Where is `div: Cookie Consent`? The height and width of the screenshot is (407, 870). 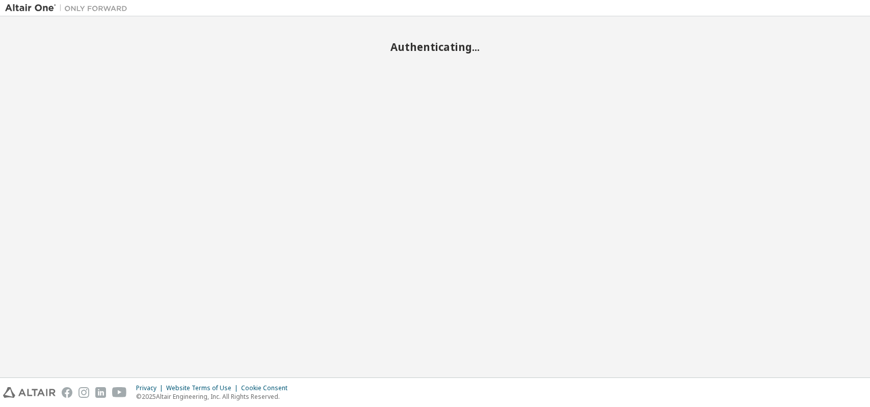 div: Cookie Consent is located at coordinates (267, 388).